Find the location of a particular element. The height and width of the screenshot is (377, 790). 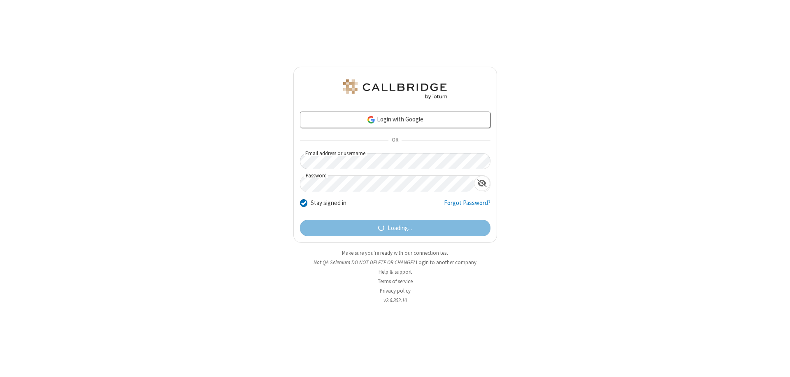

img: QA Selenium DO NOT DELETE OR CHANGE is located at coordinates (395, 89).